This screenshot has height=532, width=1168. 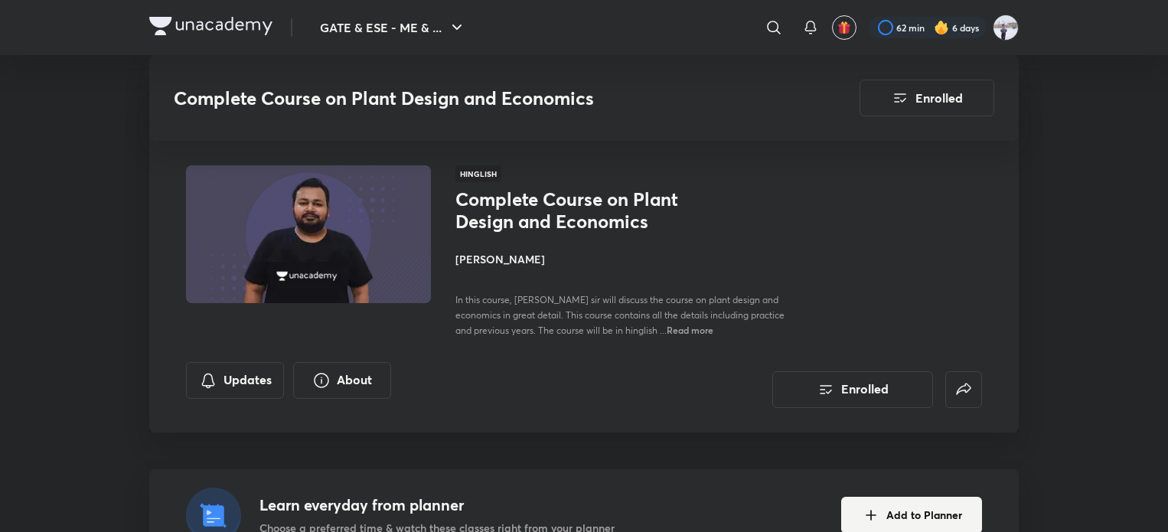 What do you see at coordinates (210, 28) in the screenshot?
I see `a: Company Logo` at bounding box center [210, 28].